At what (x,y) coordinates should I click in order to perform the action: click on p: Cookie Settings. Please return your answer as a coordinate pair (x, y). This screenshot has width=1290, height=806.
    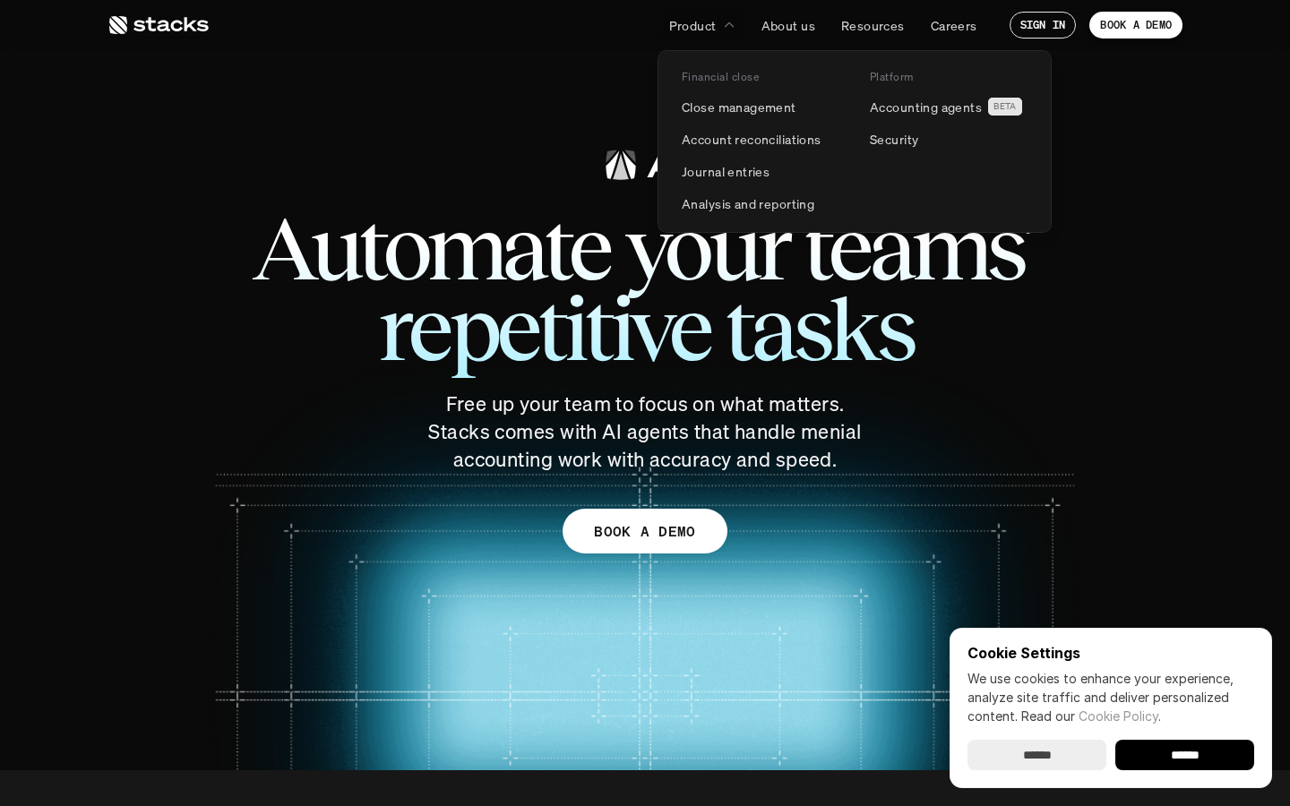
    Looking at the image, I should click on (1111, 653).